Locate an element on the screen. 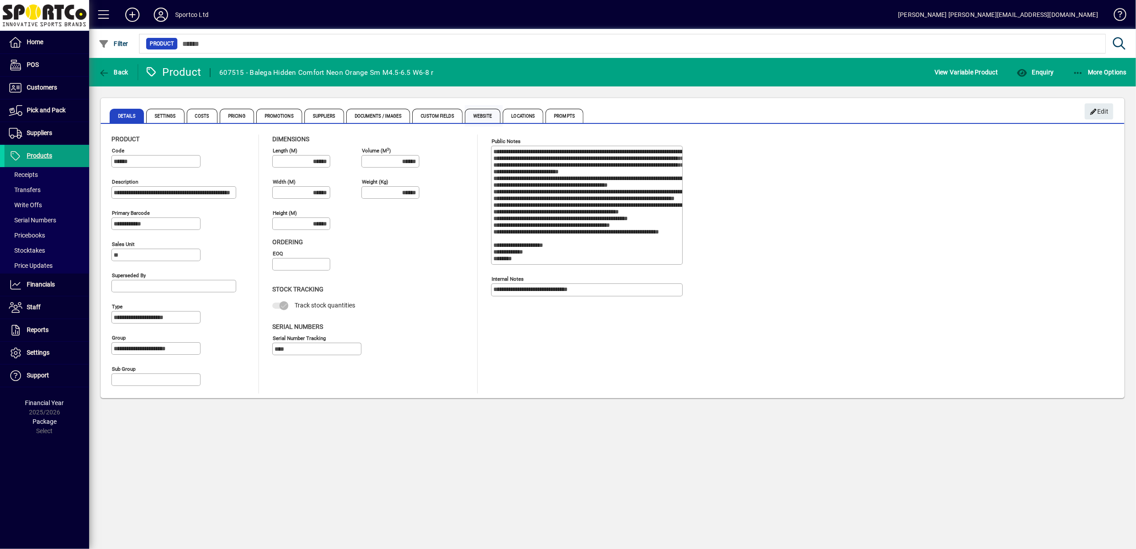  a: Knowledge Base is located at coordinates (1116, 16).